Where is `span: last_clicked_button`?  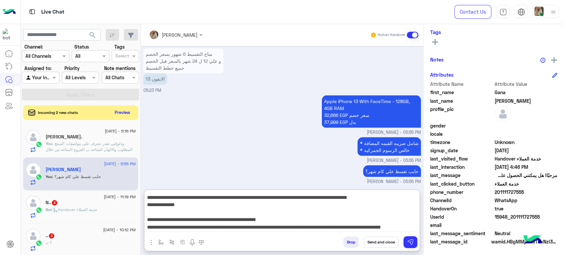
span: last_clicked_button is located at coordinates (462, 184).